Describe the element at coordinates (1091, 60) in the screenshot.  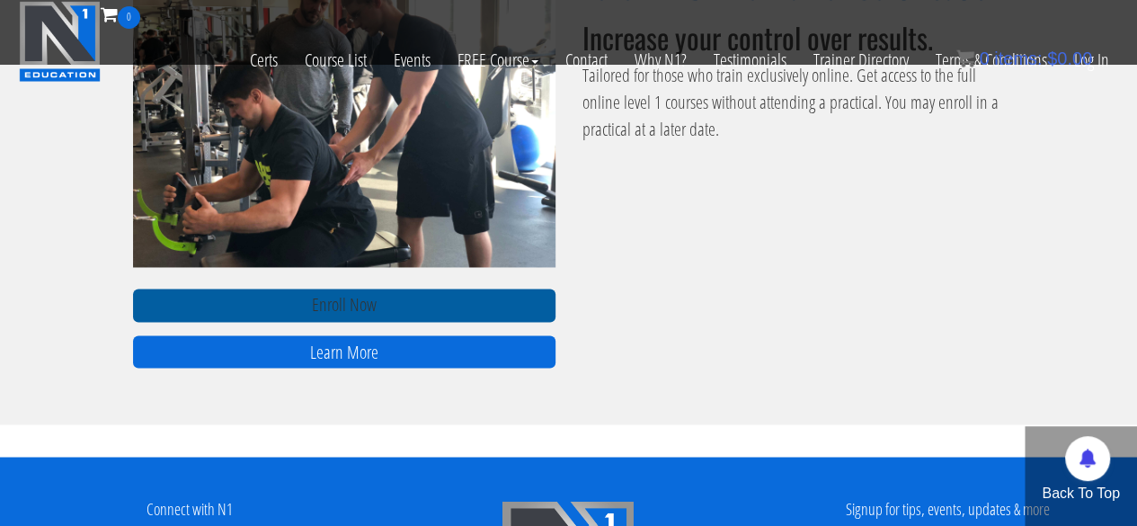
I see `a: Log In` at that location.